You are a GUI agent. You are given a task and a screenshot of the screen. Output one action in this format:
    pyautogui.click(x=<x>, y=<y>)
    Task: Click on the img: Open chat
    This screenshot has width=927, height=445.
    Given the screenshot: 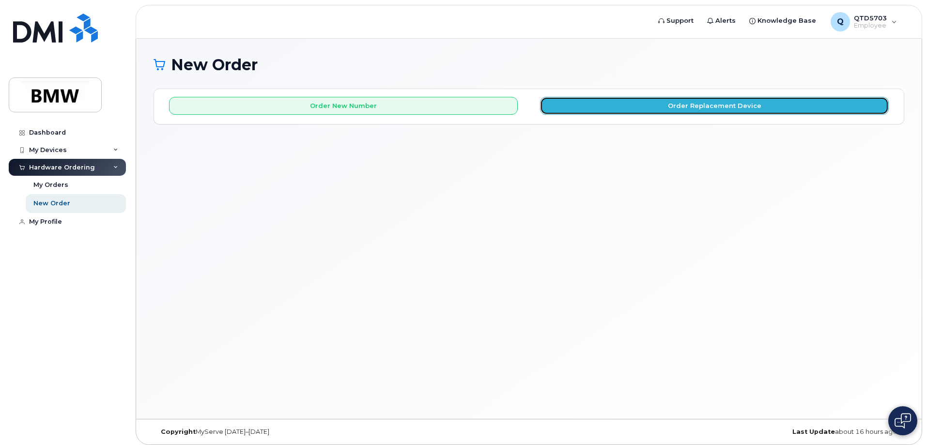 What is the action you would take?
    pyautogui.click(x=902, y=421)
    